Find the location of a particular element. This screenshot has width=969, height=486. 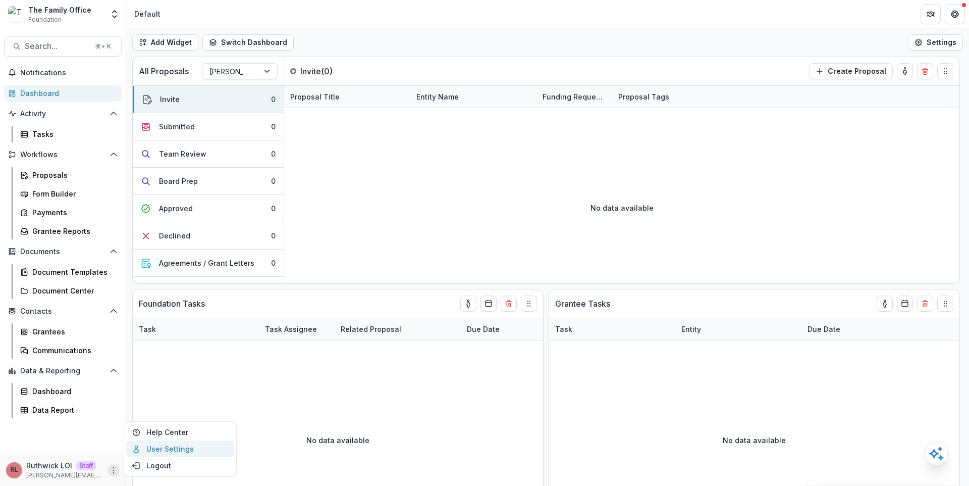

img: The Family Office is located at coordinates (16, 14).